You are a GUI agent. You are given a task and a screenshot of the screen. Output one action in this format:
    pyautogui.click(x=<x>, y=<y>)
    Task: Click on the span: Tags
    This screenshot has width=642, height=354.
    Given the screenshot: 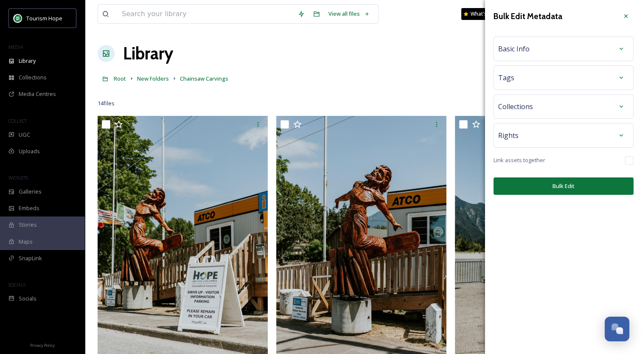 What is the action you would take?
    pyautogui.click(x=506, y=78)
    